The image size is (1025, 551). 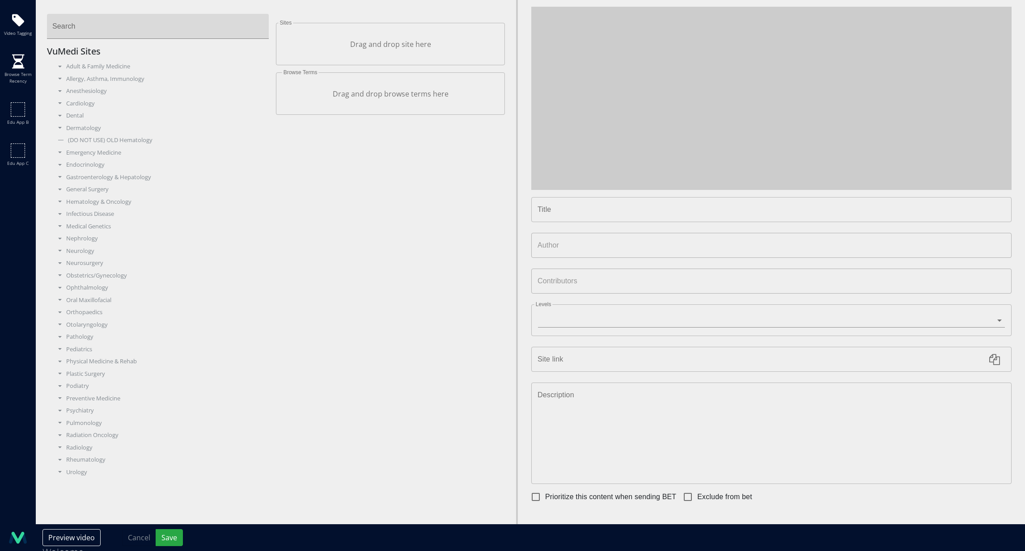 I want to click on div: Plastic Surgery, so click(x=161, y=374).